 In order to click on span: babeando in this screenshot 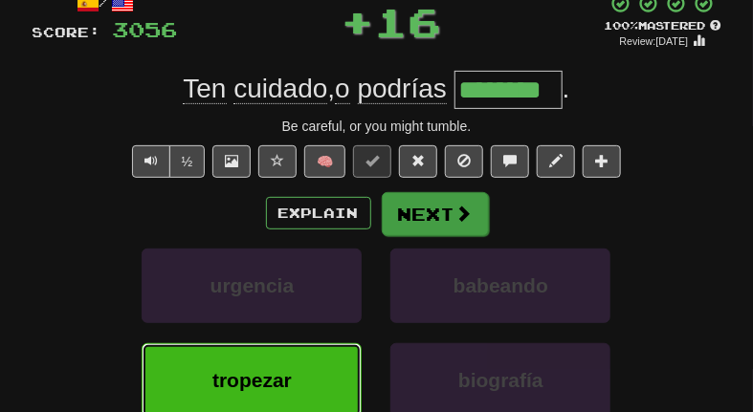, I will do `click(500, 285)`.